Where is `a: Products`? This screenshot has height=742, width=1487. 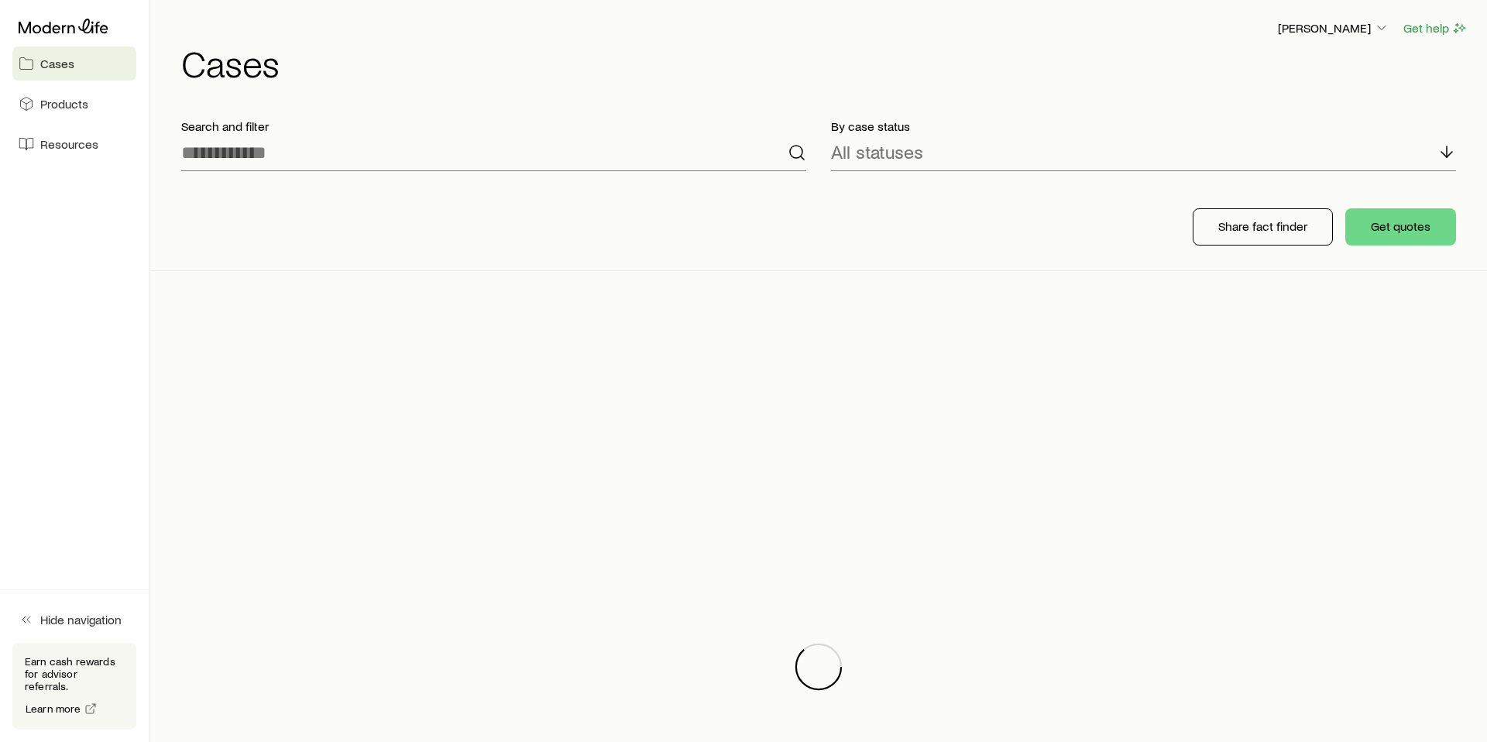 a: Products is located at coordinates (74, 104).